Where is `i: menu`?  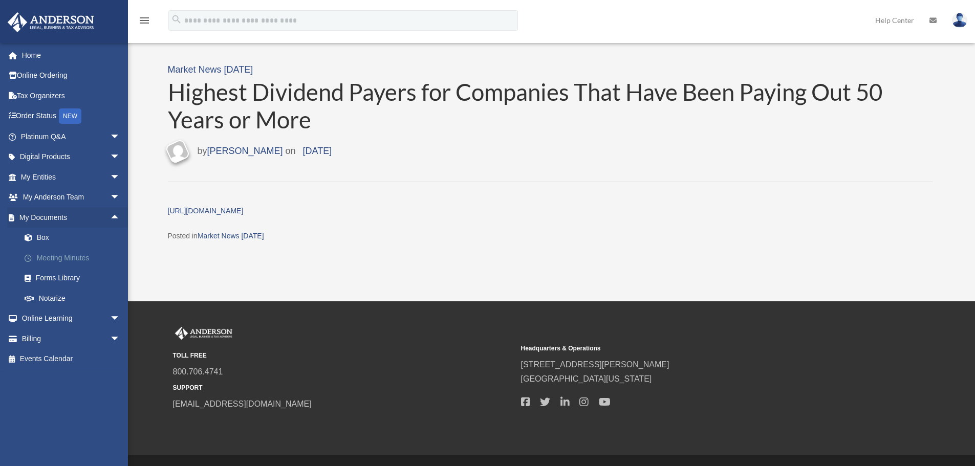 i: menu is located at coordinates (144, 20).